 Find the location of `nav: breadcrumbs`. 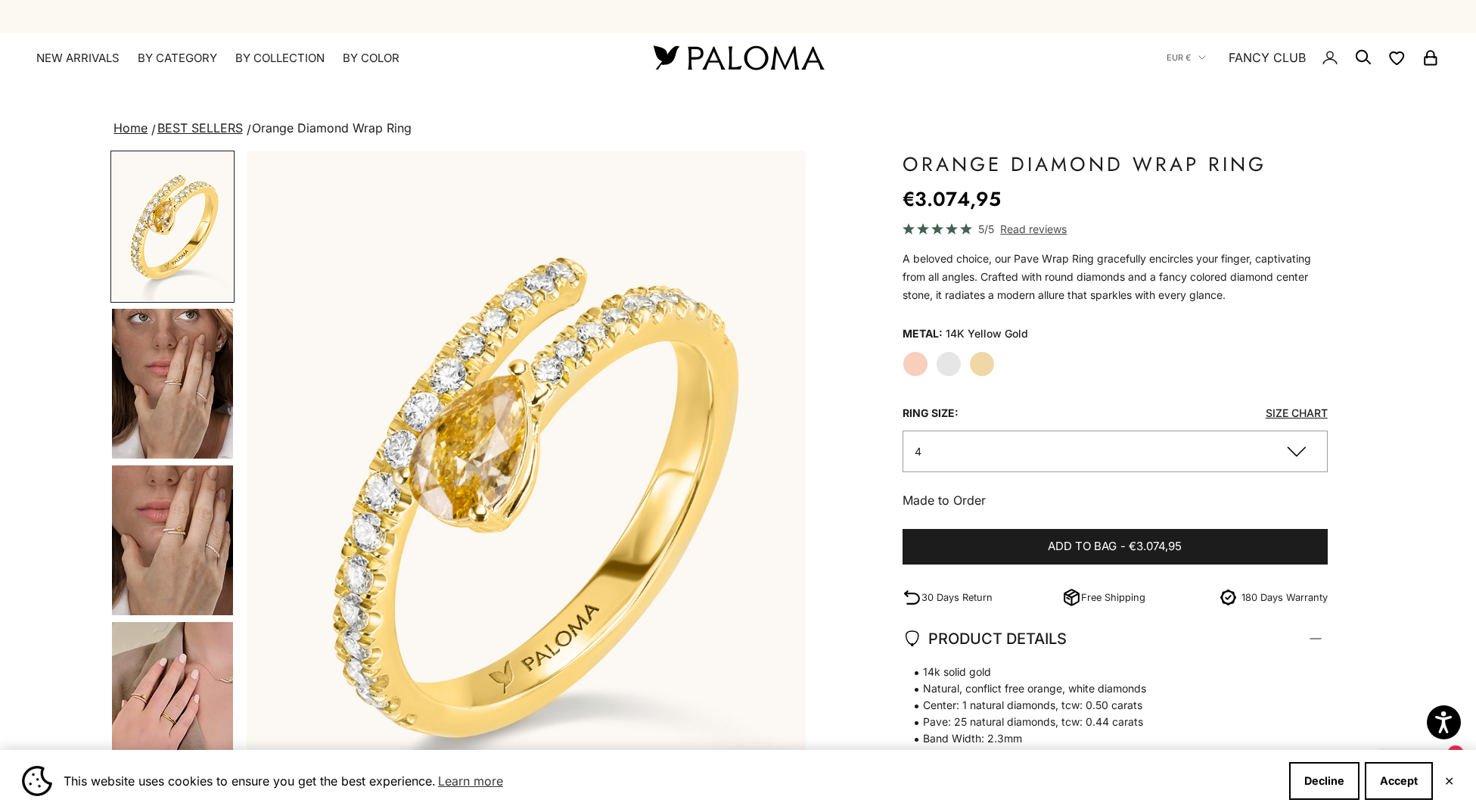

nav: breadcrumbs is located at coordinates (738, 129).